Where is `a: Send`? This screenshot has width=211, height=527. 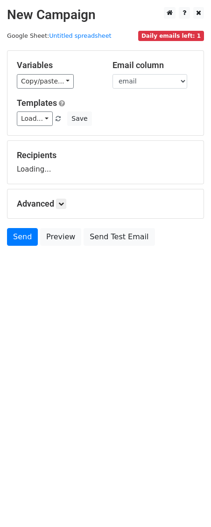 a: Send is located at coordinates (22, 237).